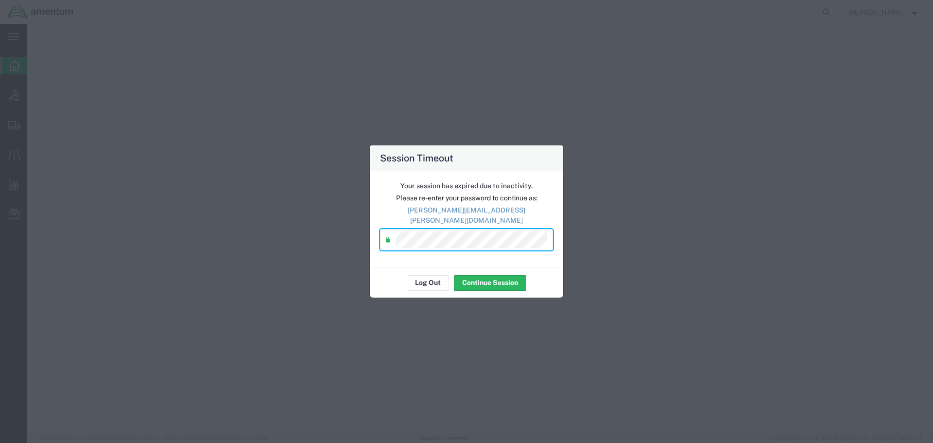  Describe the element at coordinates (428, 283) in the screenshot. I see `button: Log Out` at that location.